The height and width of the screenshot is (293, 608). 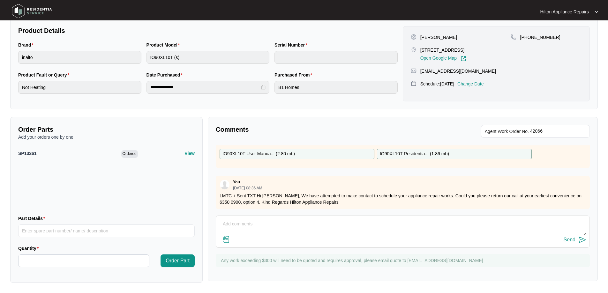 I want to click on input: Add Agent Work Order No., so click(x=558, y=132).